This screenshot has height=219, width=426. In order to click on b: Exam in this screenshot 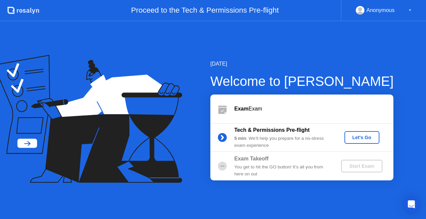, I will do `click(241, 108)`.